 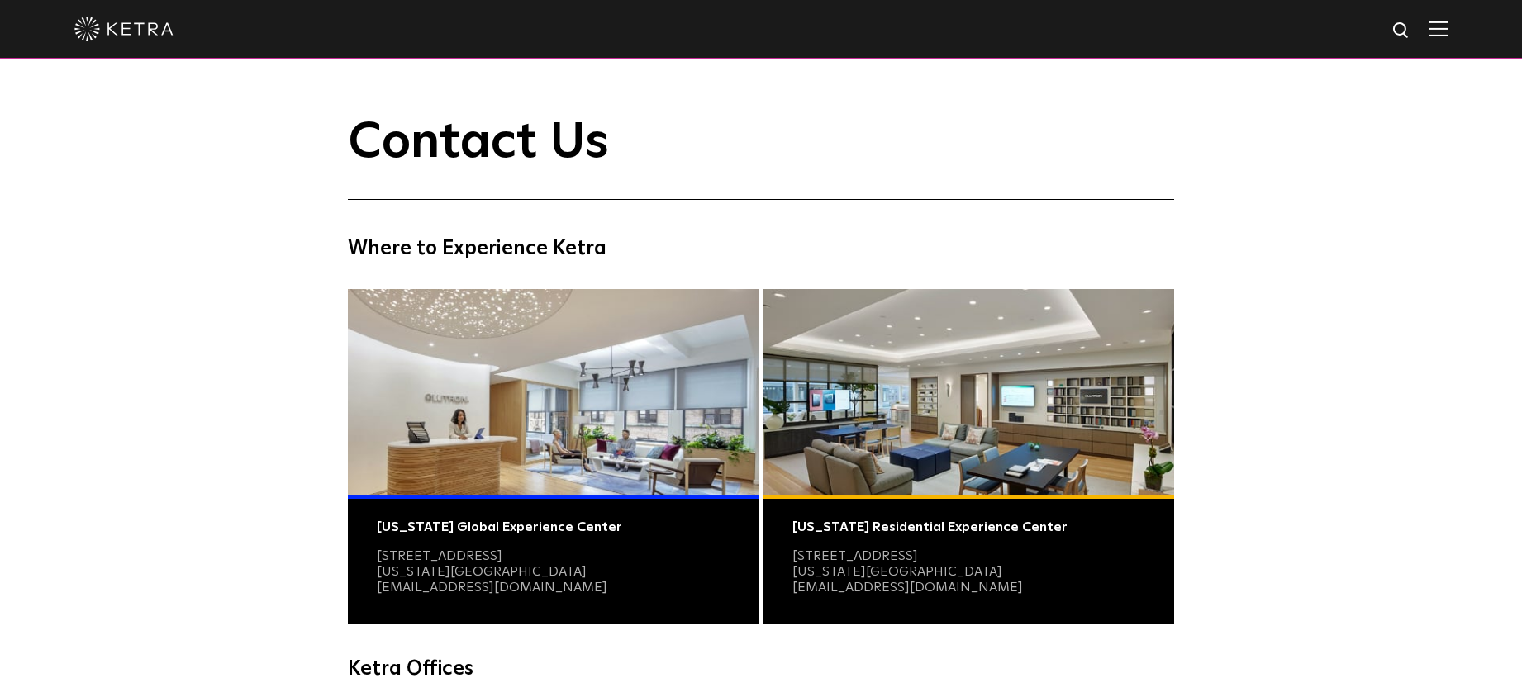 I want to click on img: Residential Photo@2x, so click(x=968, y=392).